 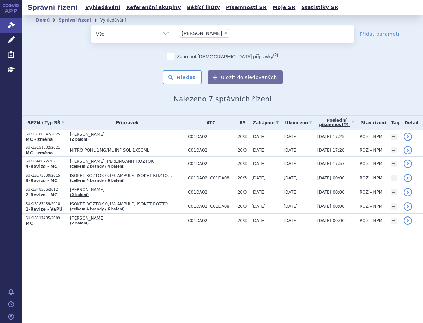 I want to click on a: SPZN / Typ SŘ, so click(x=46, y=123).